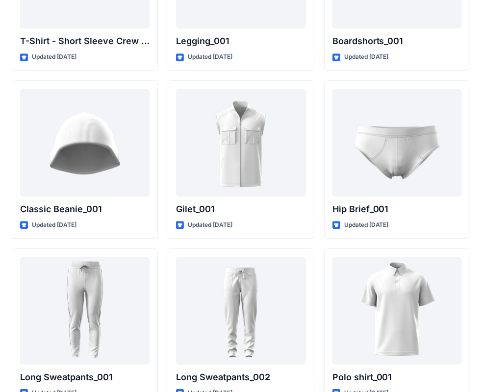  I want to click on a: Gilet_001, so click(241, 143).